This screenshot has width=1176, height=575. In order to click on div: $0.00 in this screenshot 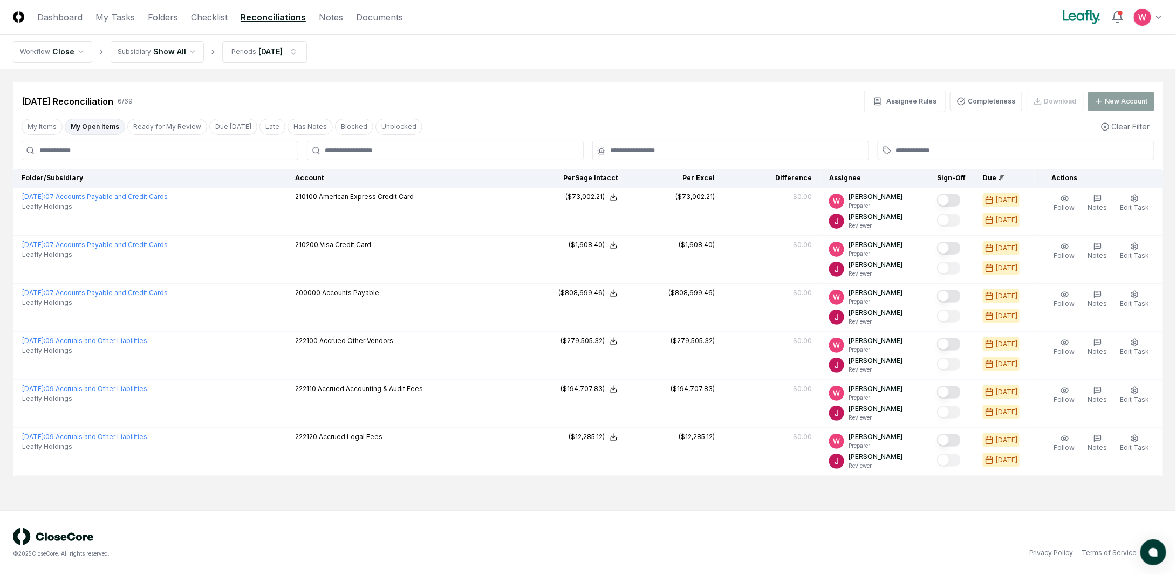, I will do `click(802, 245)`.